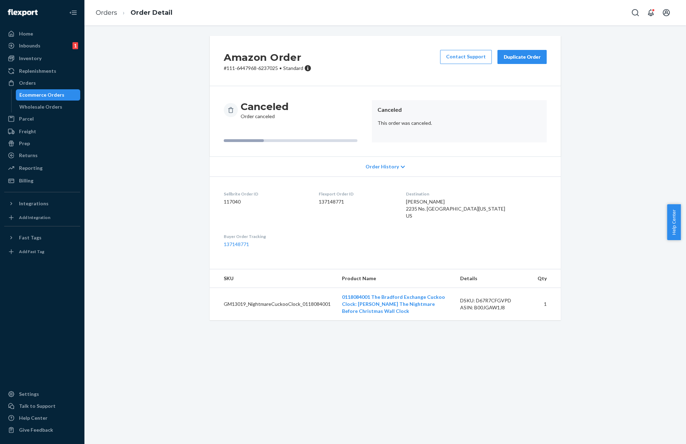 Image resolution: width=686 pixels, height=444 pixels. What do you see at coordinates (266, 194) in the screenshot?
I see `dt: Sellbrite Order ID` at bounding box center [266, 194].